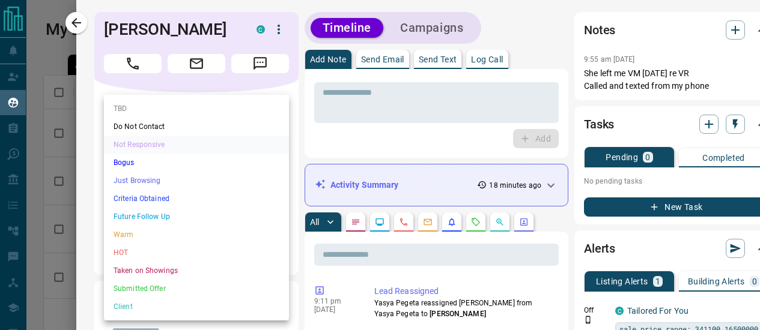 The height and width of the screenshot is (330, 760). Describe the element at coordinates (196, 181) in the screenshot. I see `li: Just Browsing` at that location.